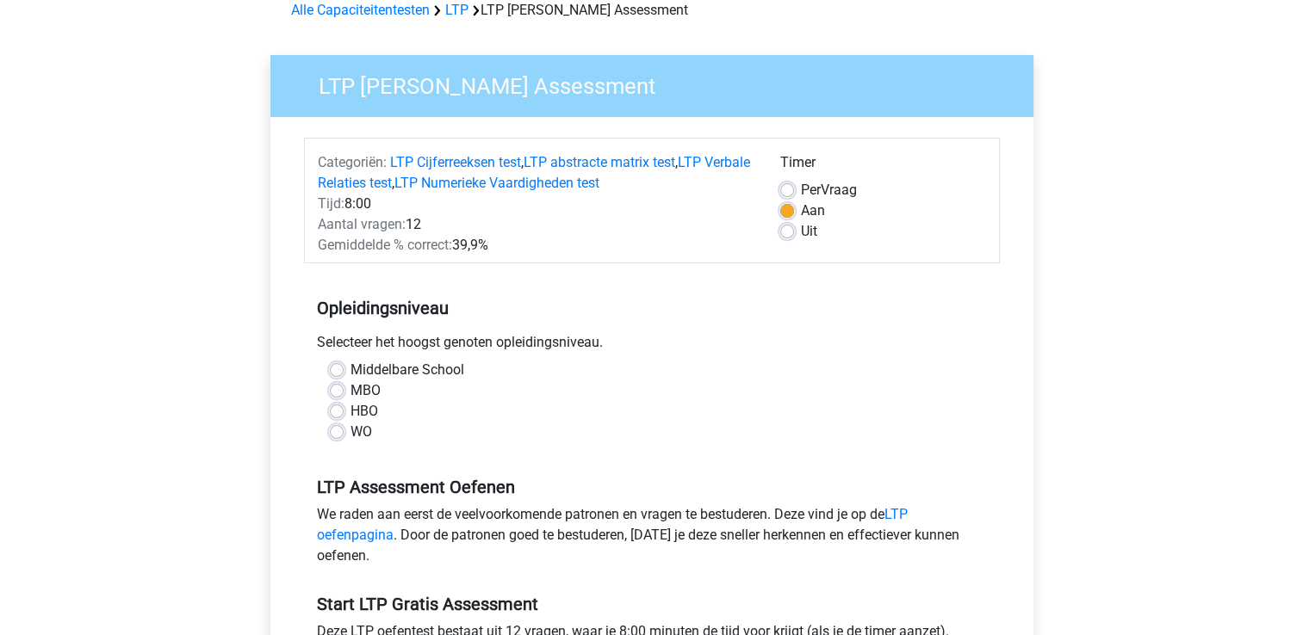 This screenshot has height=635, width=1303. What do you see at coordinates (456, 9) in the screenshot?
I see `a: LTP` at bounding box center [456, 9].